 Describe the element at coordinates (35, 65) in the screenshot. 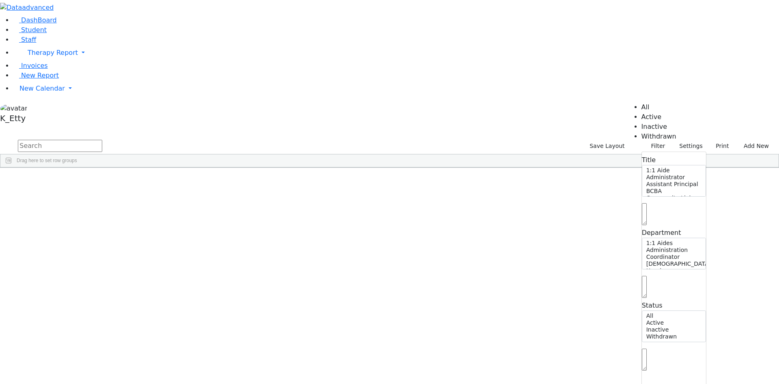

I see `span: Invoices` at that location.